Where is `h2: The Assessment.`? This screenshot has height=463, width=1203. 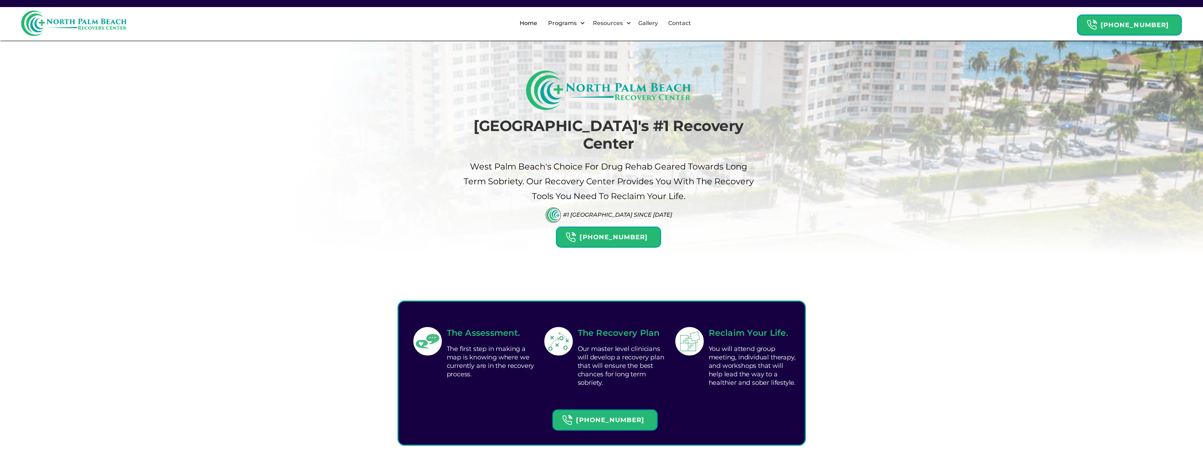
h2: The Assessment. is located at coordinates (491, 333).